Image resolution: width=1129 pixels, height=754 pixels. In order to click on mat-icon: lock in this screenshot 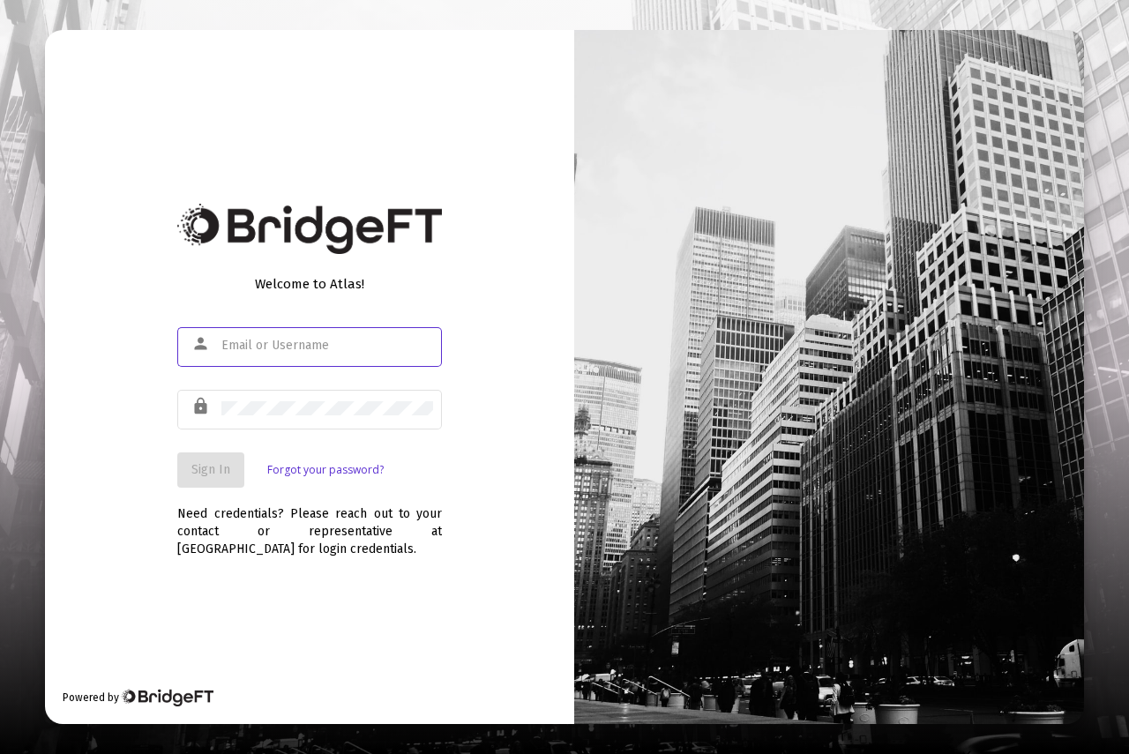, I will do `click(202, 406)`.